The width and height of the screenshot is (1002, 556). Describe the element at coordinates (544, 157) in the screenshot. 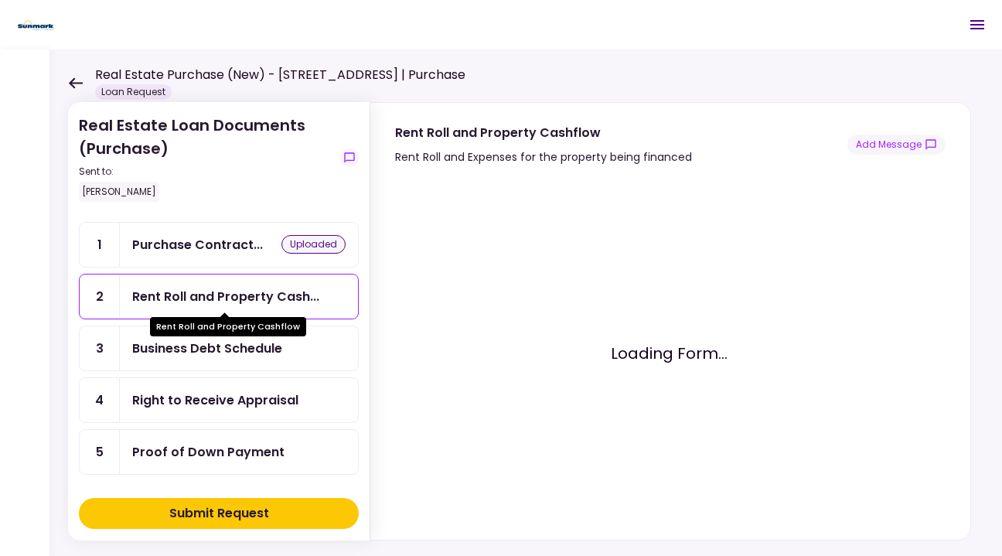

I see `div: Rent Roll and Expenses for the property being financed` at that location.